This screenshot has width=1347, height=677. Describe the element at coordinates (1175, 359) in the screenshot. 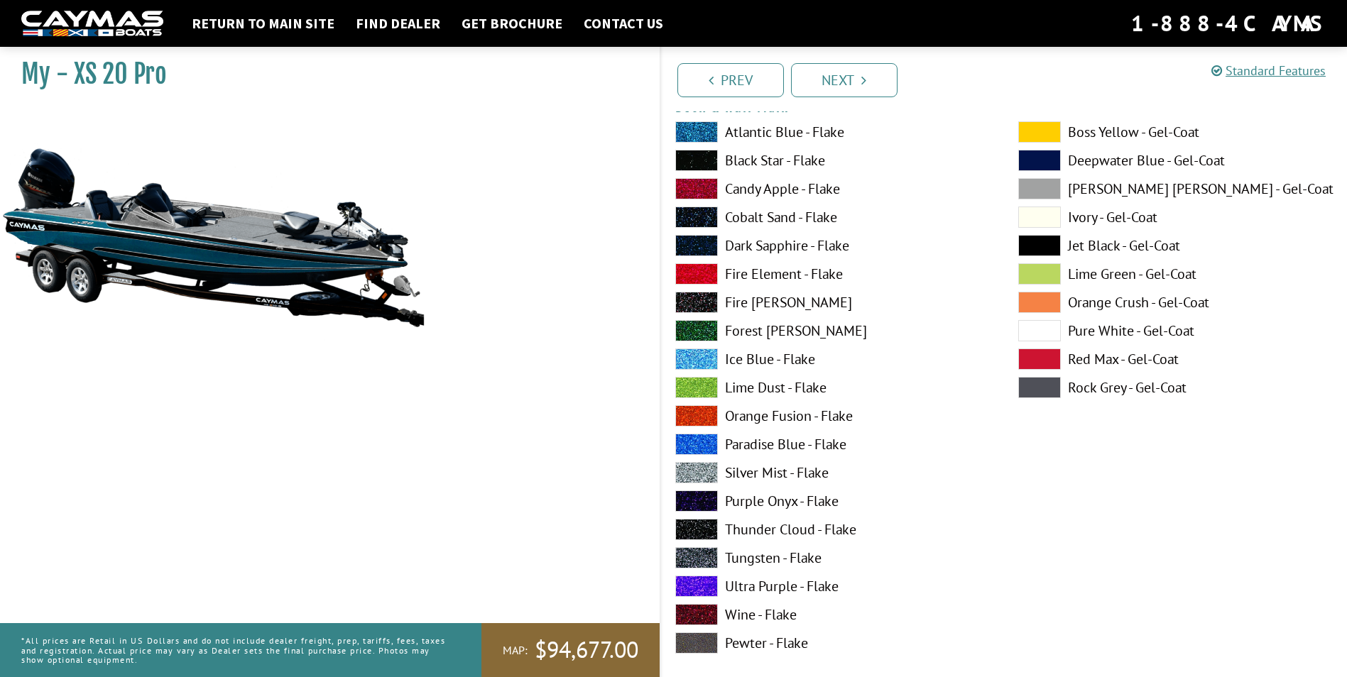

I see `label: Red Max - Gel-Coat` at that location.